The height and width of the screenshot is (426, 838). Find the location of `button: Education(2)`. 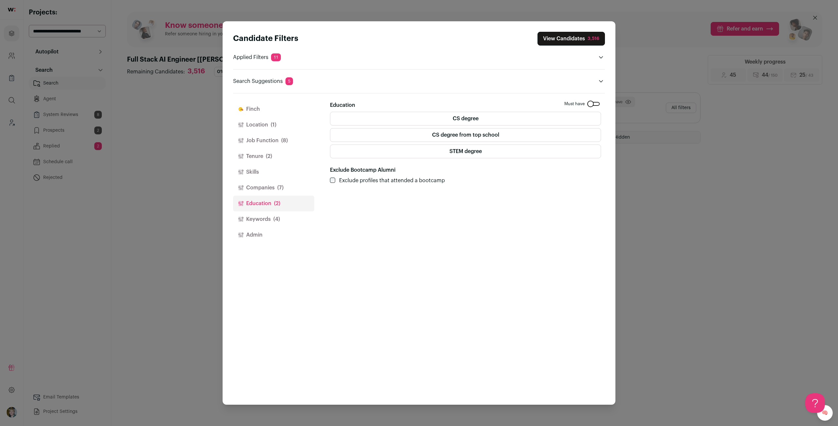

button: Education(2) is located at coordinates (274, 203).